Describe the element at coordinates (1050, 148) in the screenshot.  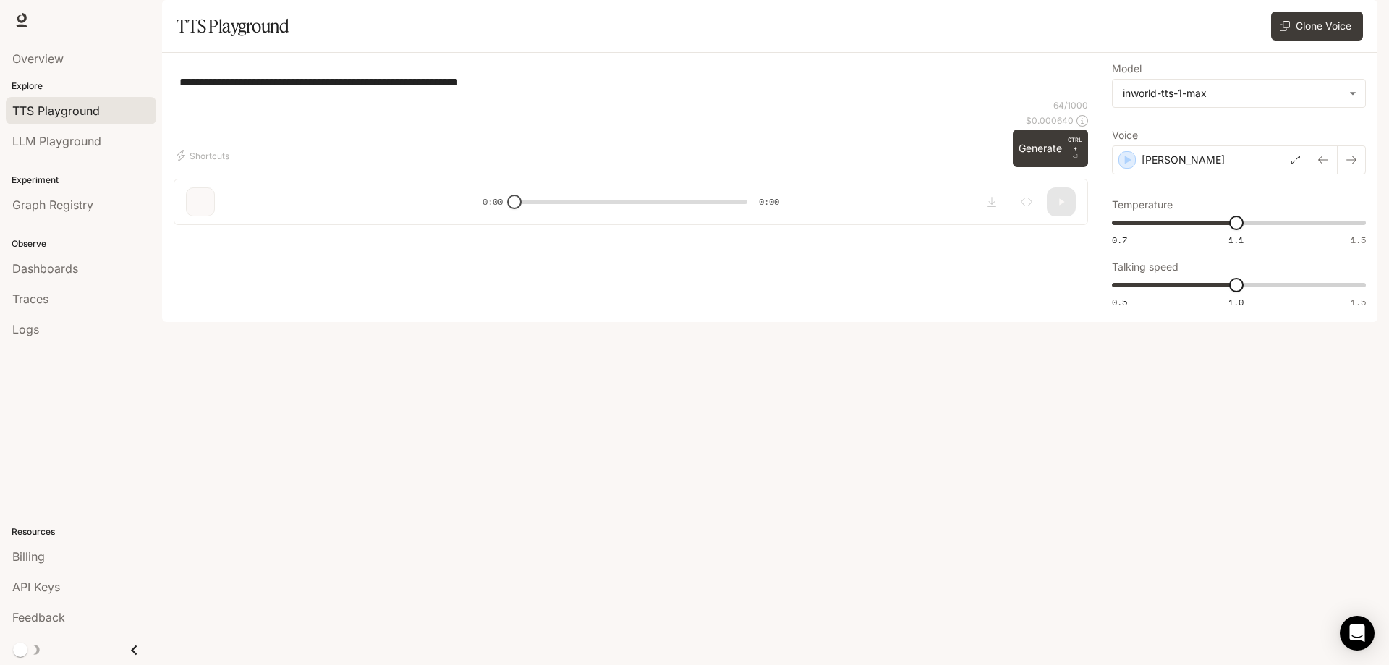
I see `button: GenerateCTRL +⏎` at that location.